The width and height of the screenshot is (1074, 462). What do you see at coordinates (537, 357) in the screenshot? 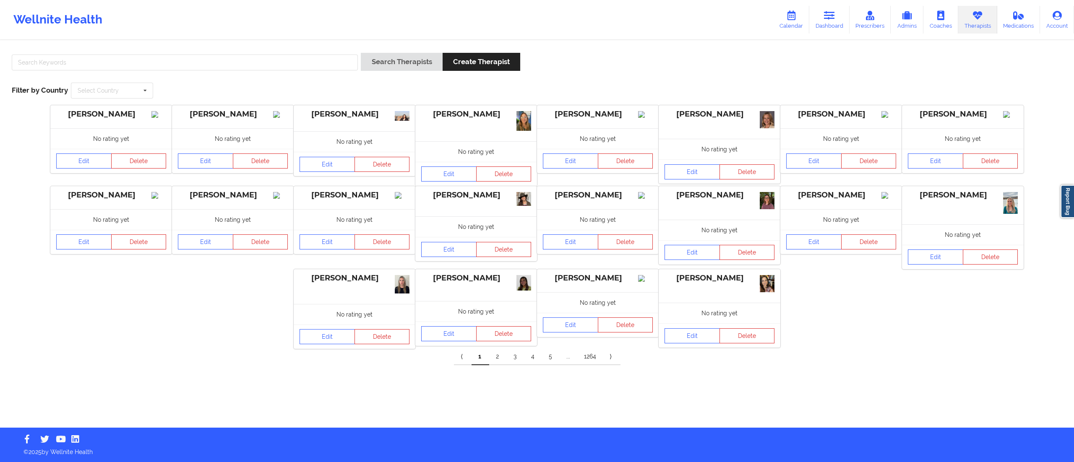
I see `div: Pagination Navigation` at bounding box center [537, 357].